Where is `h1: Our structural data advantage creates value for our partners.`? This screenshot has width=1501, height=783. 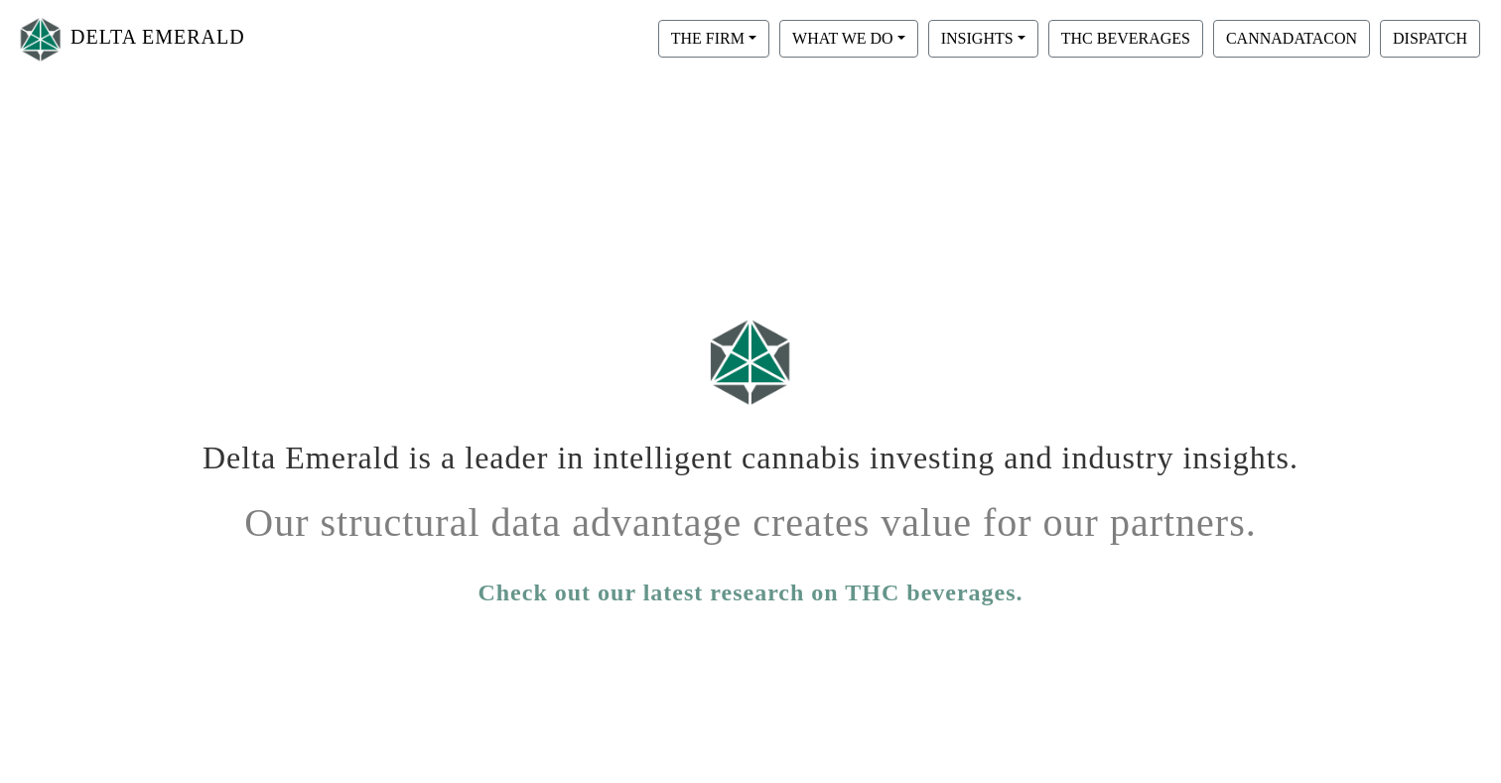
h1: Our structural data advantage creates value for our partners. is located at coordinates (751, 515).